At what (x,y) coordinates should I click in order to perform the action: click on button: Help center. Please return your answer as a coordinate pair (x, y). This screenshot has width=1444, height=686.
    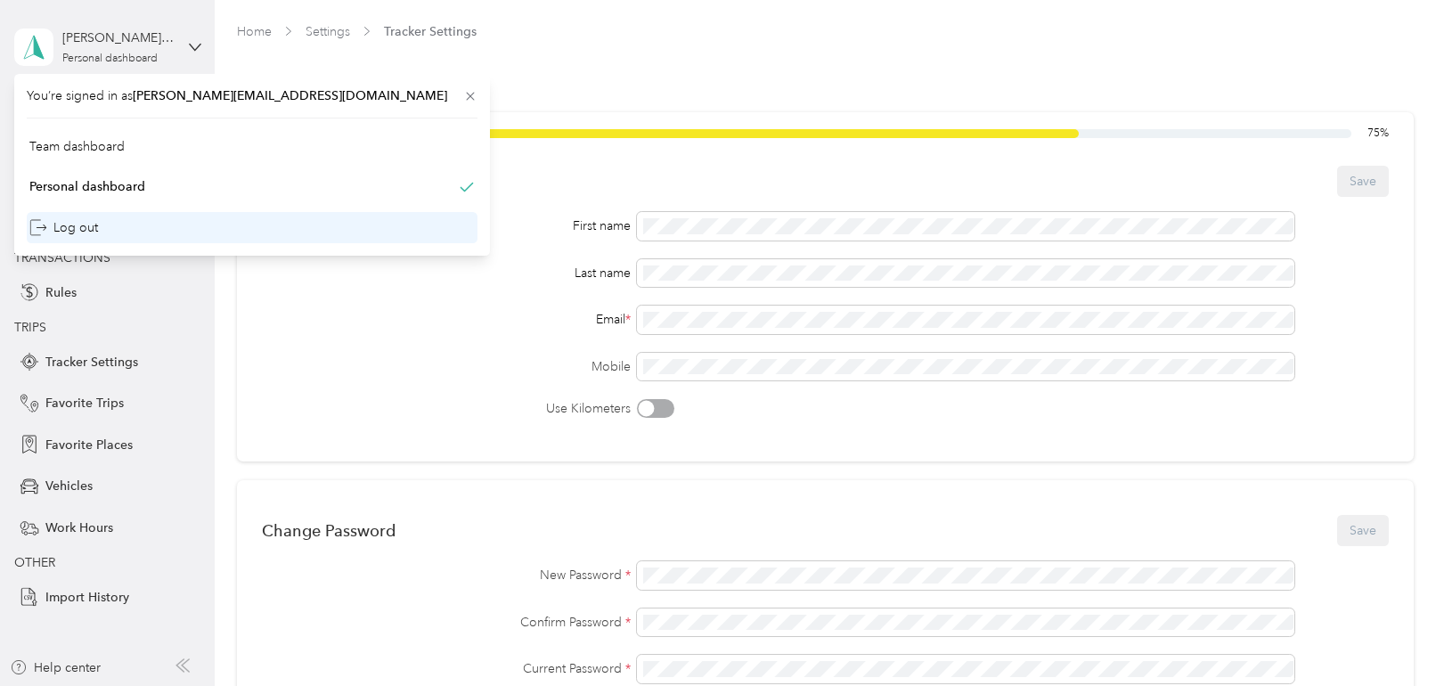
    Looking at the image, I should click on (55, 667).